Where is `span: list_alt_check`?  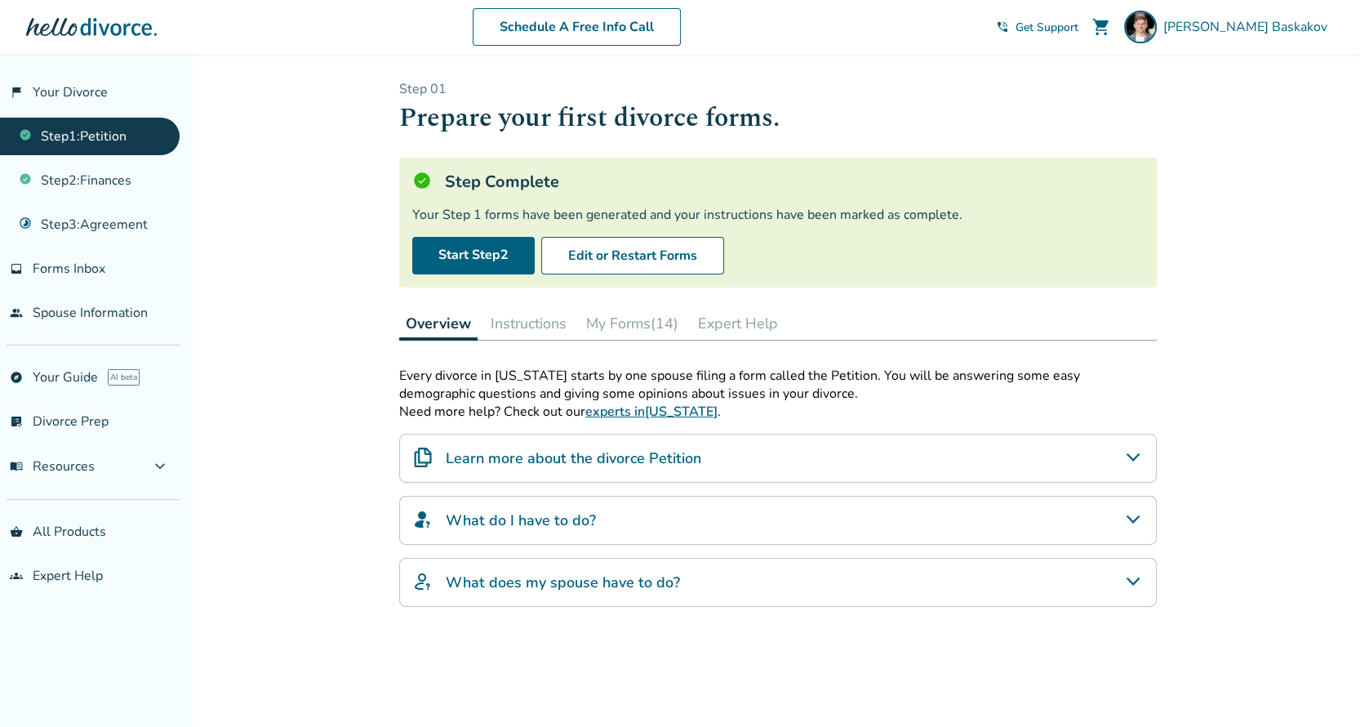
span: list_alt_check is located at coordinates (16, 421).